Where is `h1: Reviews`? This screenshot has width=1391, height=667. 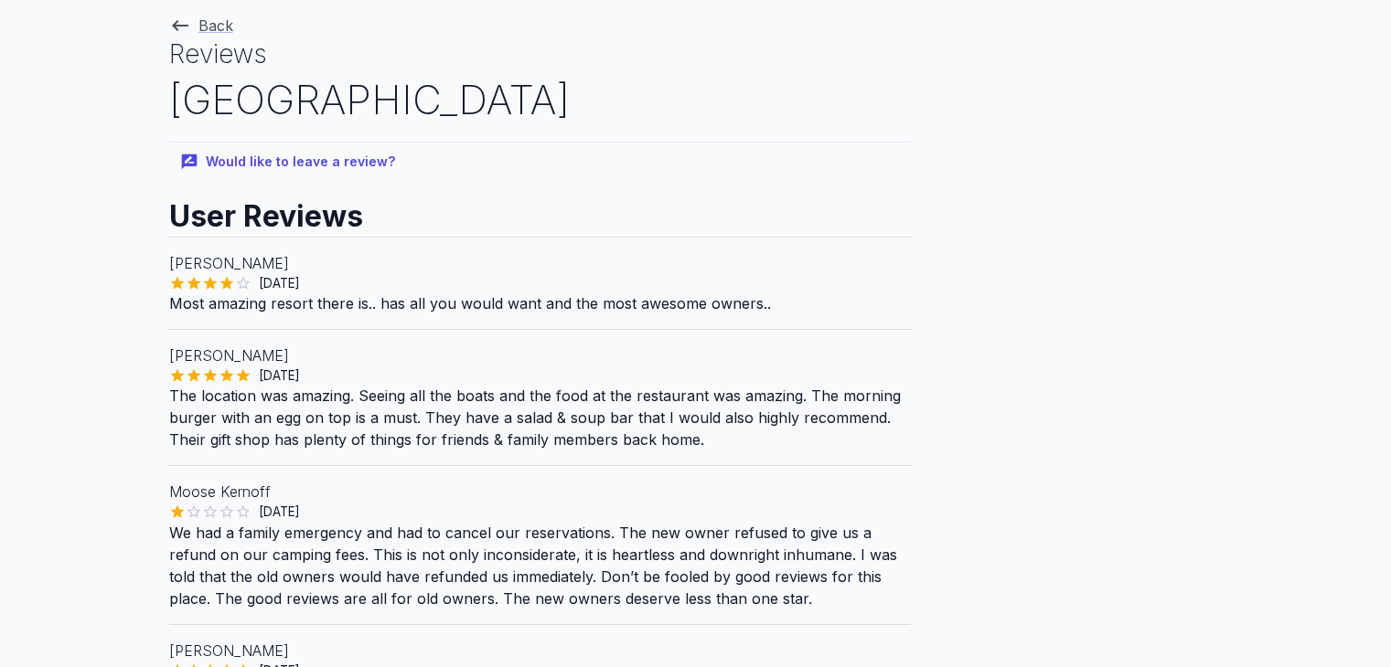 h1: Reviews is located at coordinates (539, 54).